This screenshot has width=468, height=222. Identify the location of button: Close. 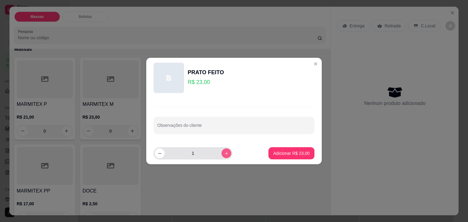
(316, 64).